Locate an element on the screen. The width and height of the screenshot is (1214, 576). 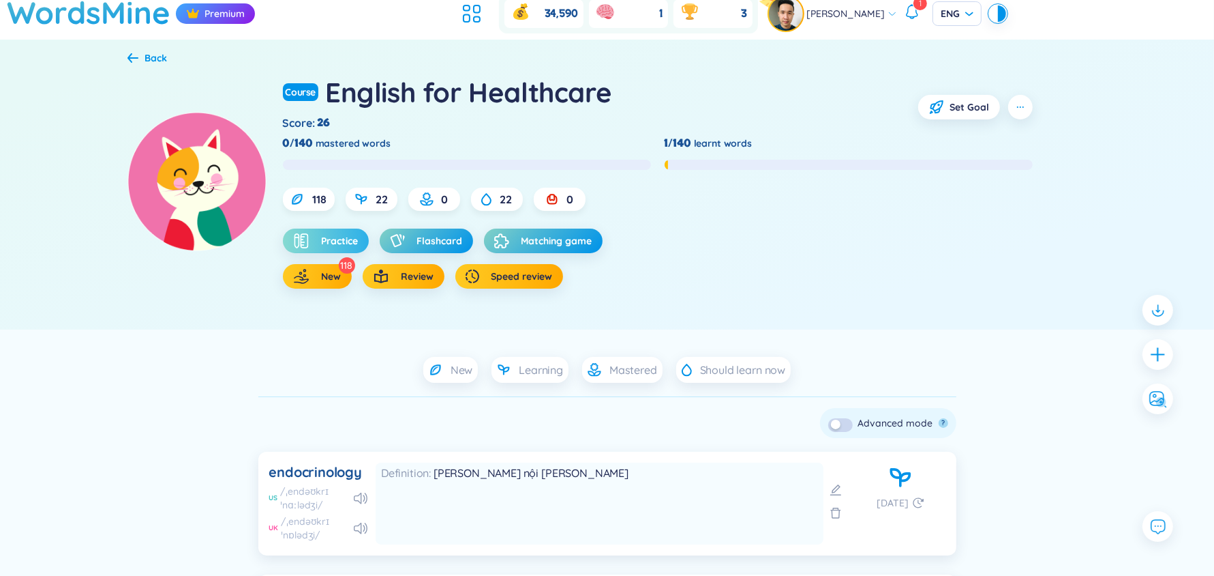
span: 3 is located at coordinates (744, 14).